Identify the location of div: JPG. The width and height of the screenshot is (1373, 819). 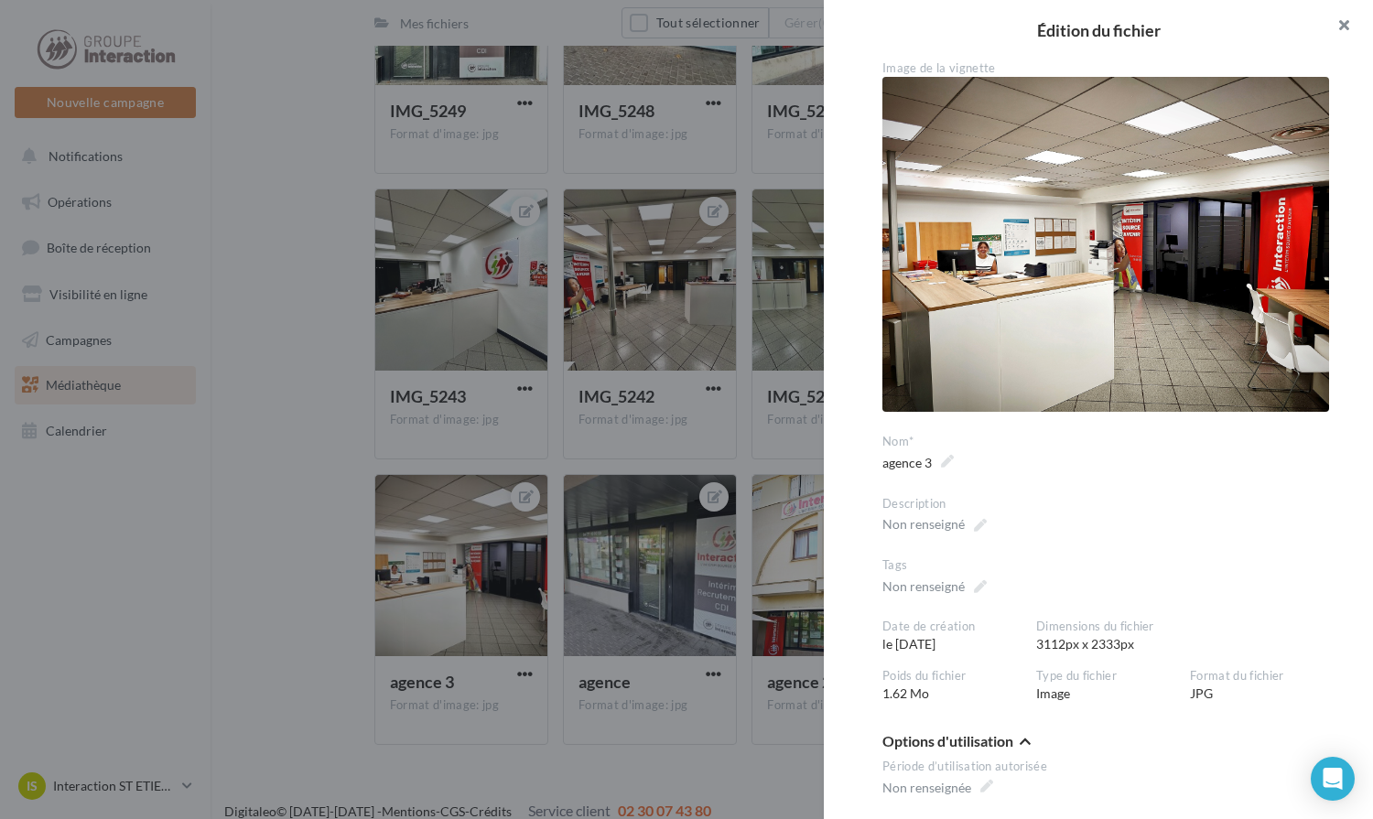
(1266, 685).